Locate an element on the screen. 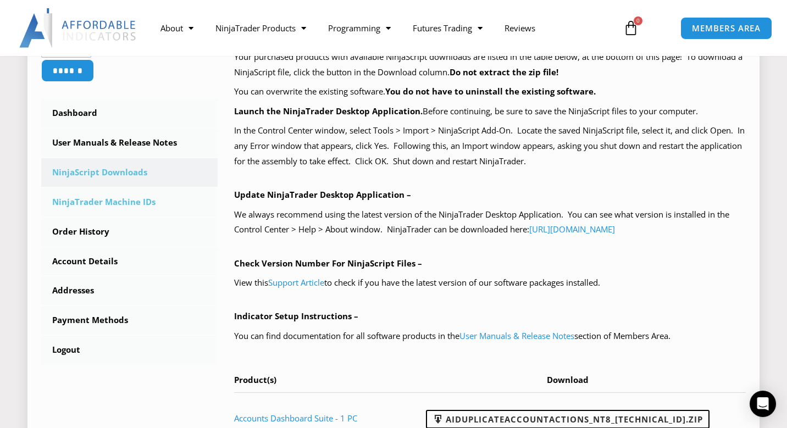 The image size is (787, 428). b: You do not have to uninstall the existing software. is located at coordinates (490, 91).